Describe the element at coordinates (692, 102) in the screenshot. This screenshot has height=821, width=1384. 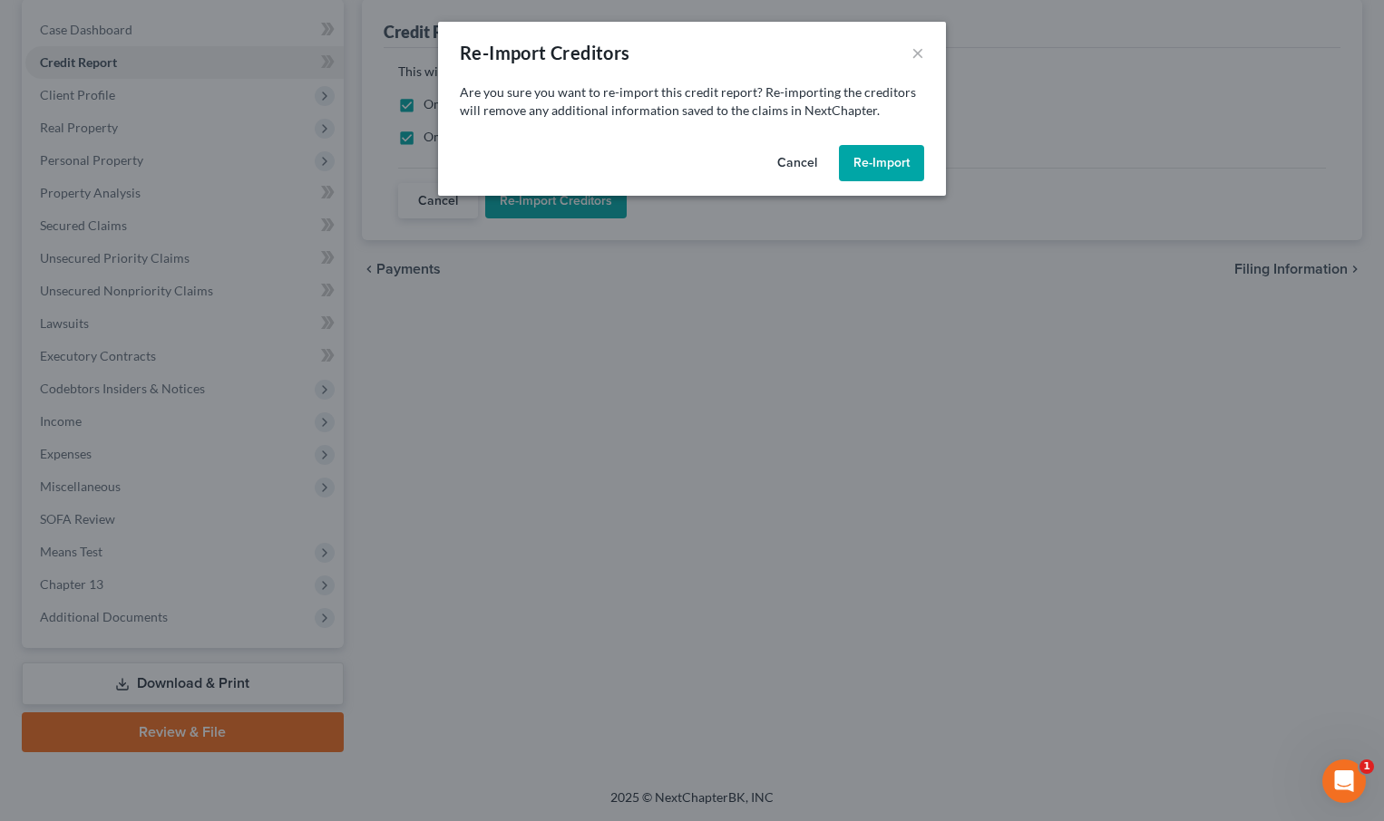
I see `p: Are you sure you want to re-import this credit report? Re-importing the creditors will remove any...` at that location.